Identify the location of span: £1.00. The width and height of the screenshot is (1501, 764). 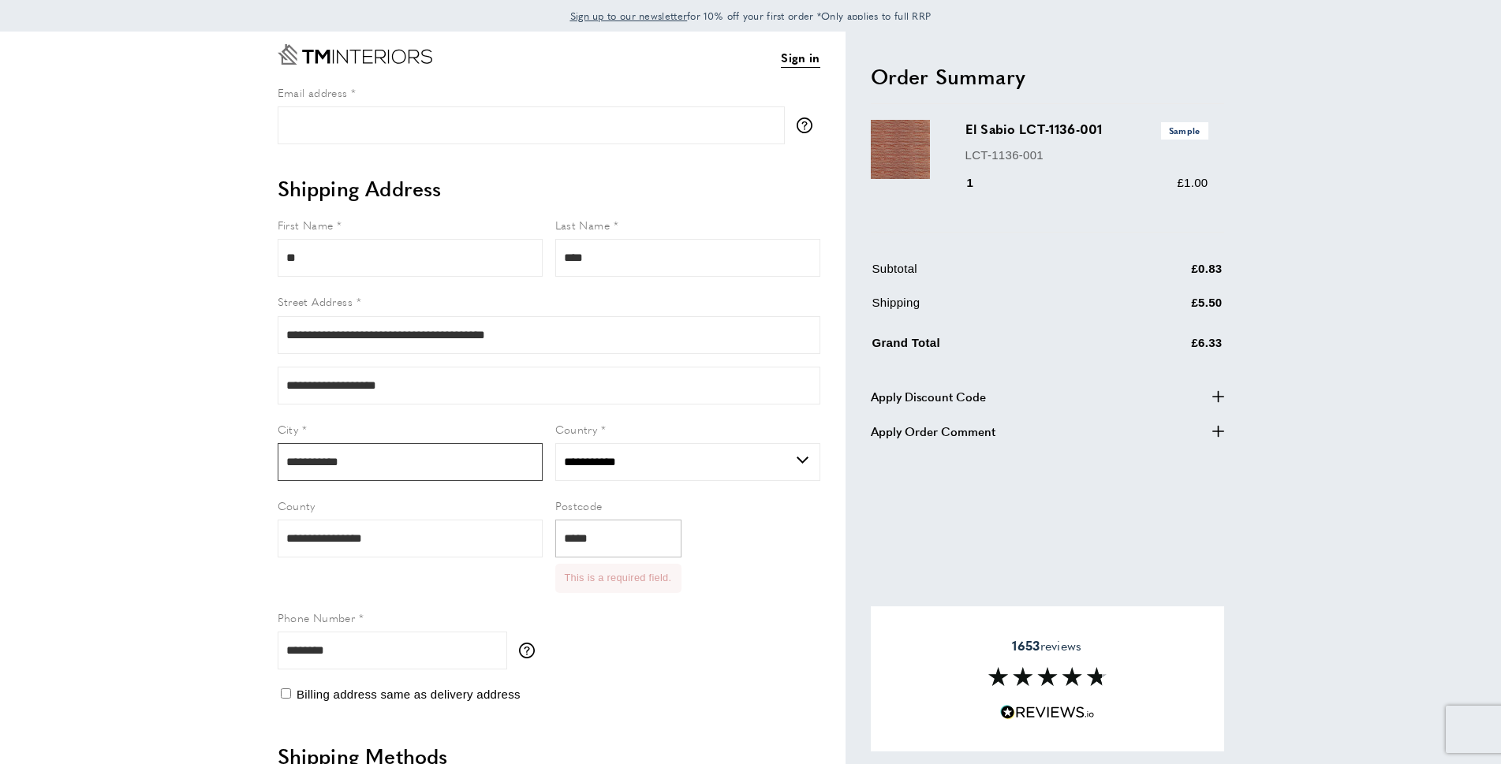
(1192, 182).